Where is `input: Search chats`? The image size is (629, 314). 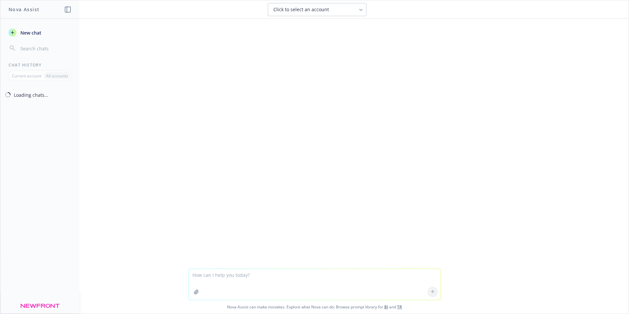 input: Search chats is located at coordinates (45, 48).